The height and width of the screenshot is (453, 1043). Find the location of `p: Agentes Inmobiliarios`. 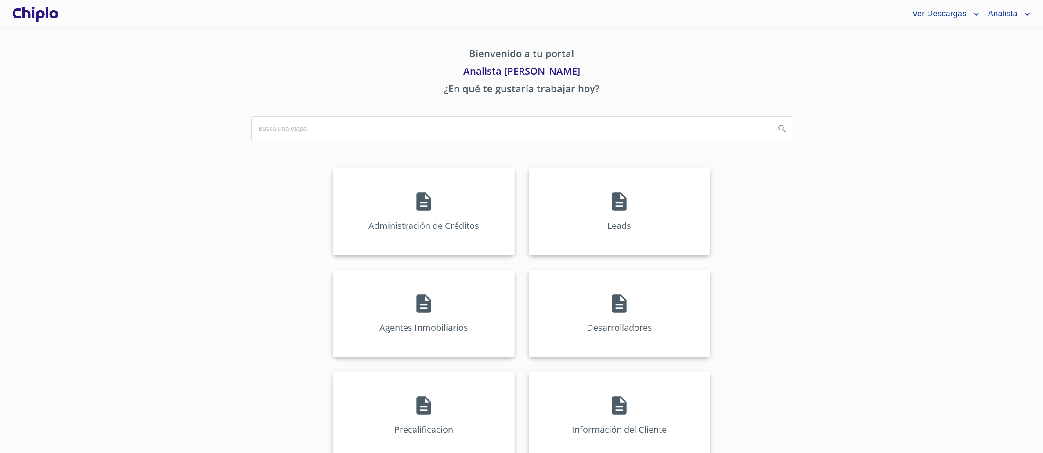

p: Agentes Inmobiliarios is located at coordinates (424, 327).